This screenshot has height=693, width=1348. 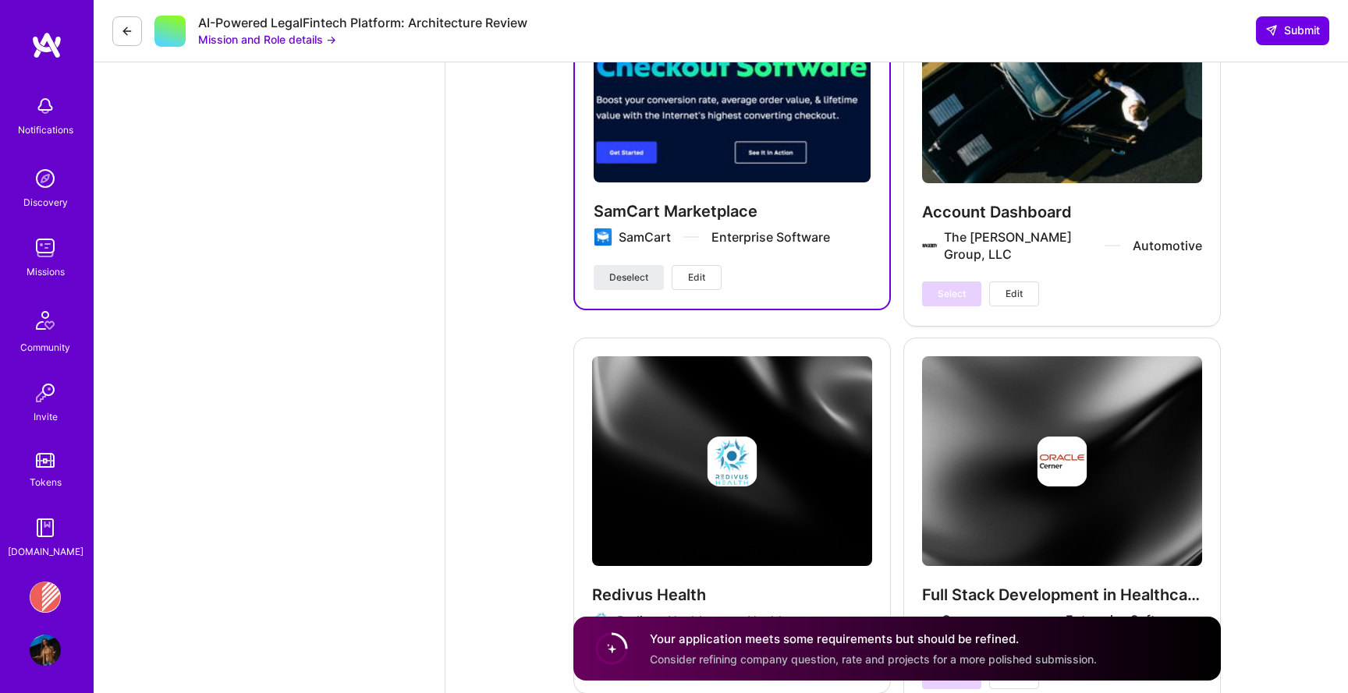 What do you see at coordinates (1292, 30) in the screenshot?
I see `div: null` at bounding box center [1292, 30].